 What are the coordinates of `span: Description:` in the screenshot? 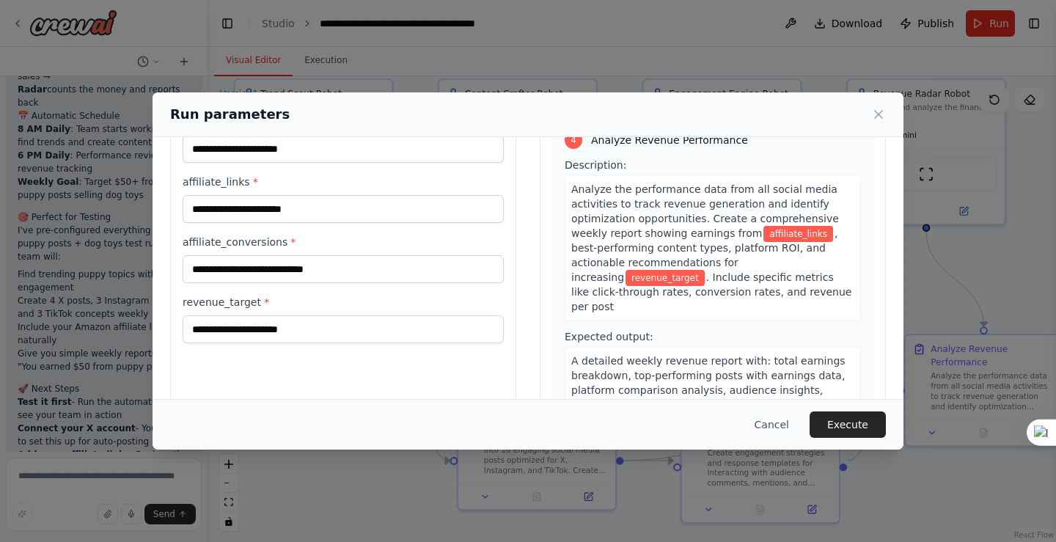 It's located at (596, 165).